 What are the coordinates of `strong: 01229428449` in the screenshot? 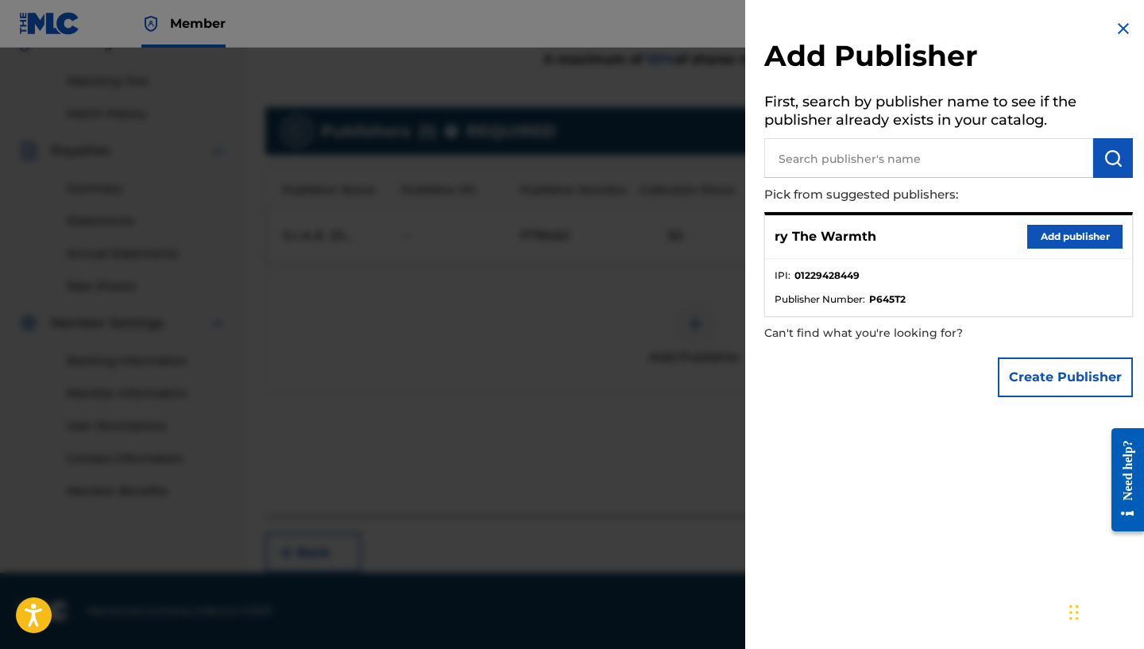 It's located at (827, 276).